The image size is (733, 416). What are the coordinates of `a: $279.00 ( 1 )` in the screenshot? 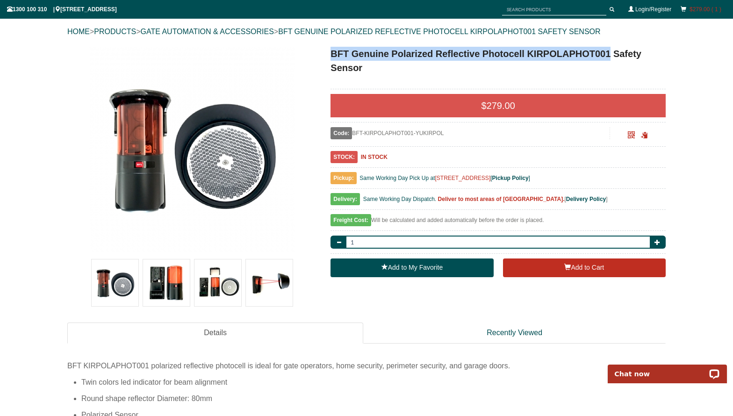 It's located at (705, 9).